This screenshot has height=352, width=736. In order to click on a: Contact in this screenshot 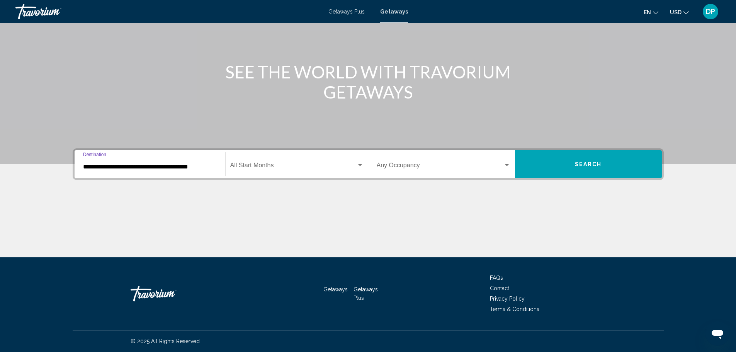, I will do `click(500, 288)`.